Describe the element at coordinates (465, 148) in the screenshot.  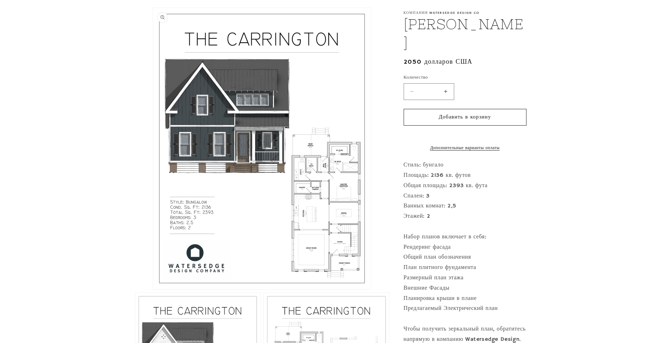
I see `a: Дополнительные варианты оплаты` at that location.